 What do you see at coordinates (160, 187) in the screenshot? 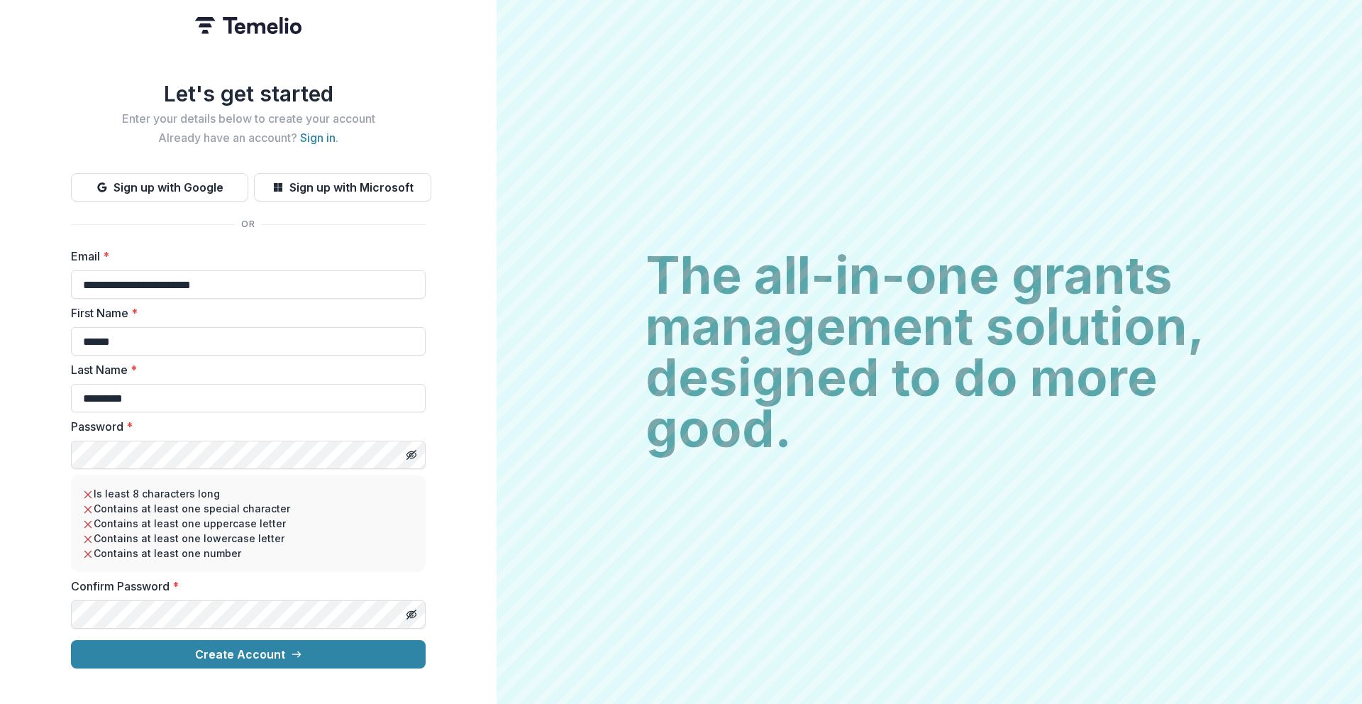
I see `button: Sign up with Google` at bounding box center [160, 187].